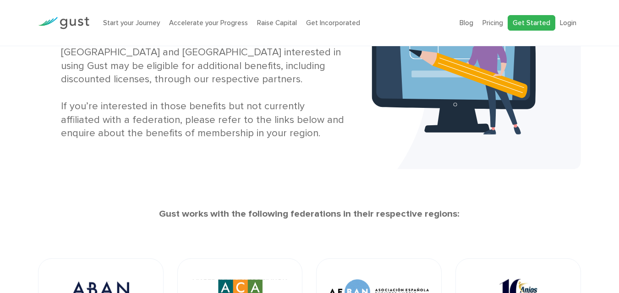  I want to click on a: Login, so click(568, 23).